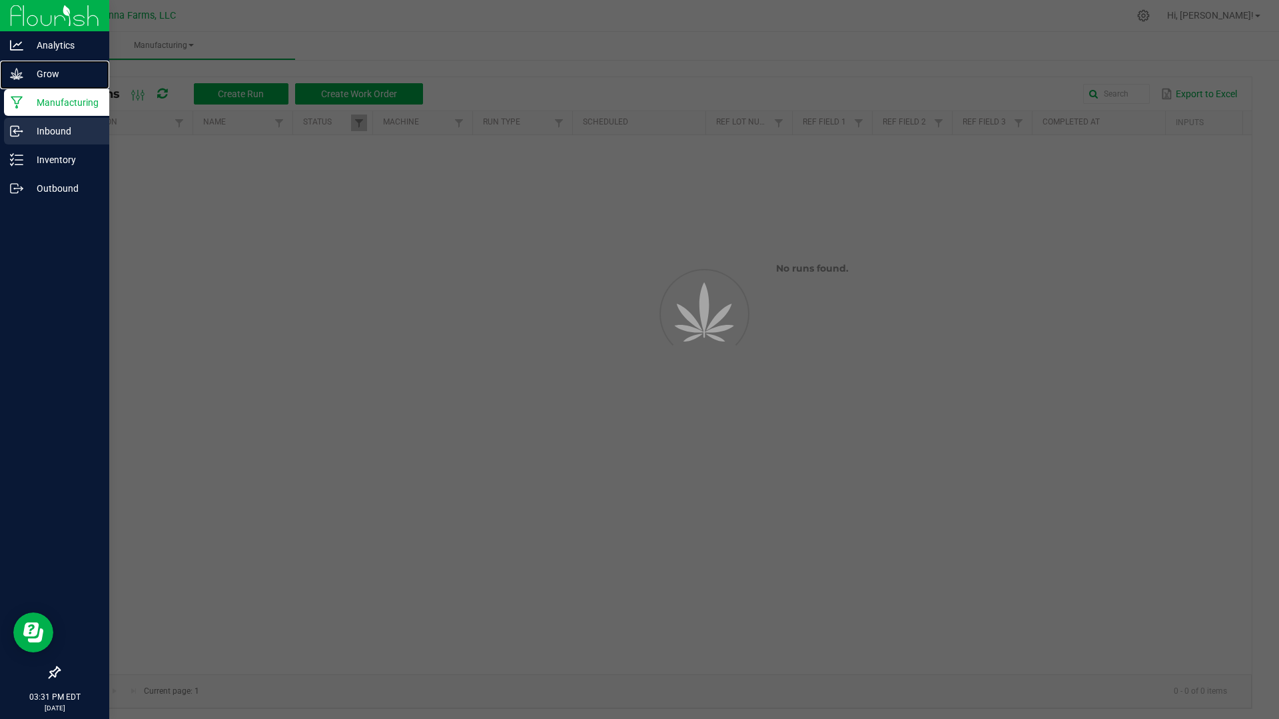 This screenshot has width=1279, height=719. I want to click on inline-svg: Grow, so click(17, 74).